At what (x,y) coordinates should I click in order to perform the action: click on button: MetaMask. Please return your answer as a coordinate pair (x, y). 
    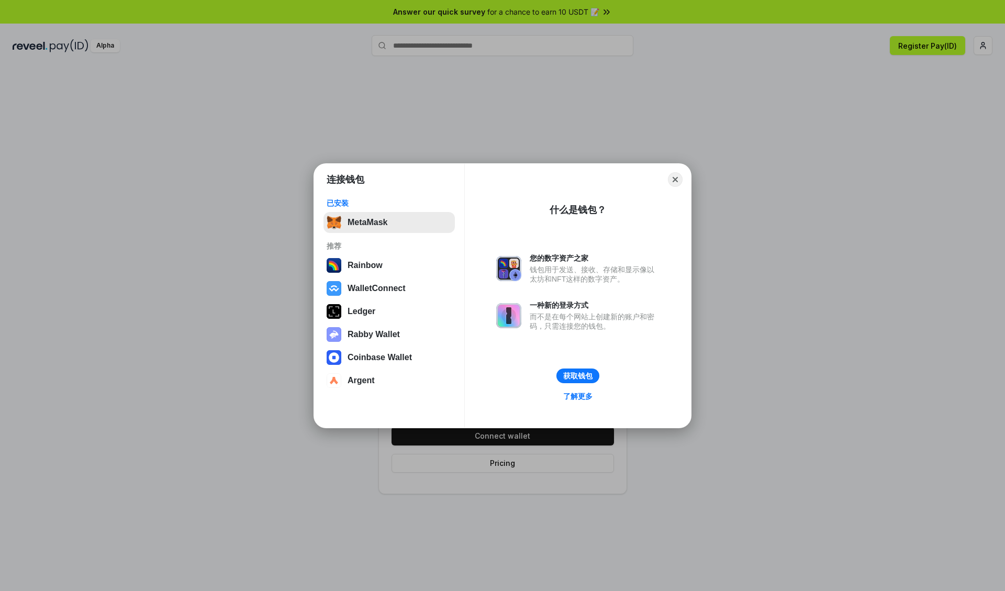
    Looking at the image, I should click on (389, 222).